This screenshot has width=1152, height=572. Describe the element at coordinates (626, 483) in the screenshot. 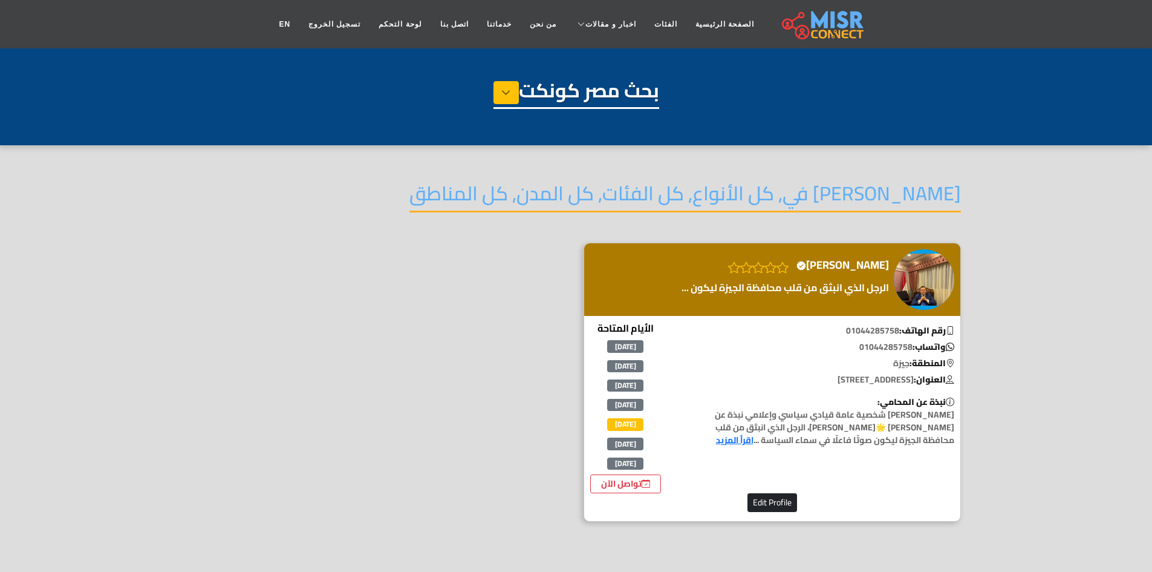

I see `a: تواصل الآن` at that location.